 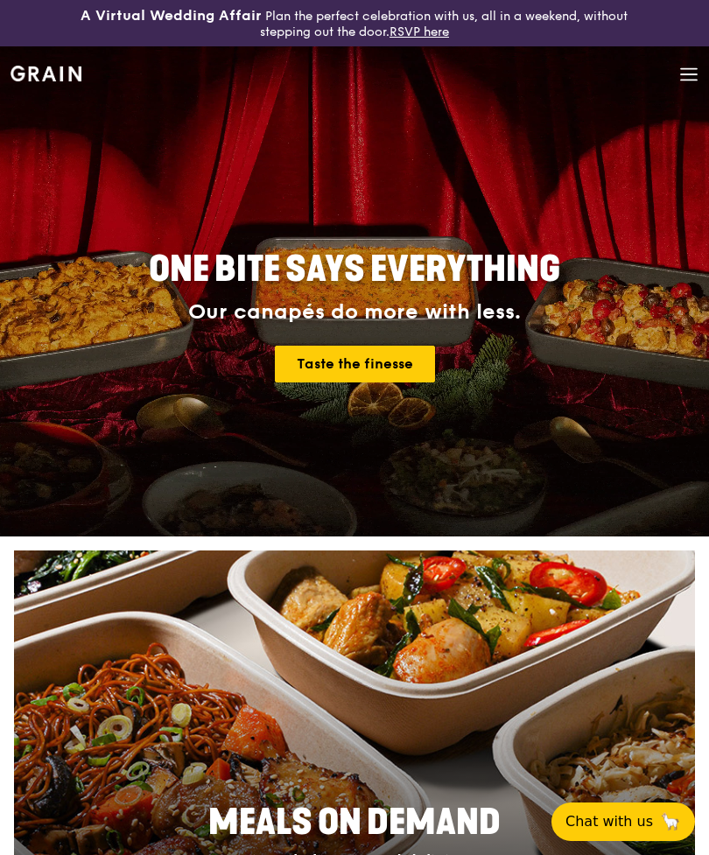 What do you see at coordinates (609, 822) in the screenshot?
I see `span: Chat with us` at bounding box center [609, 822].